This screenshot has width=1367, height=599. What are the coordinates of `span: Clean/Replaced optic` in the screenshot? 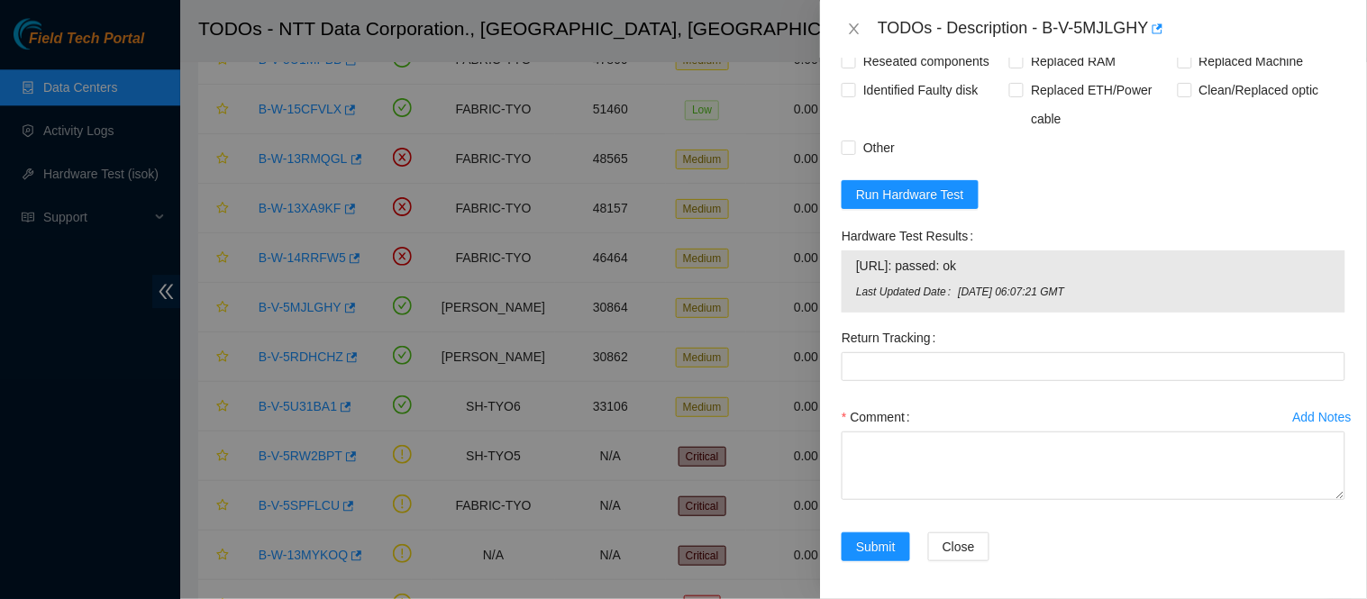 It's located at (1259, 90).